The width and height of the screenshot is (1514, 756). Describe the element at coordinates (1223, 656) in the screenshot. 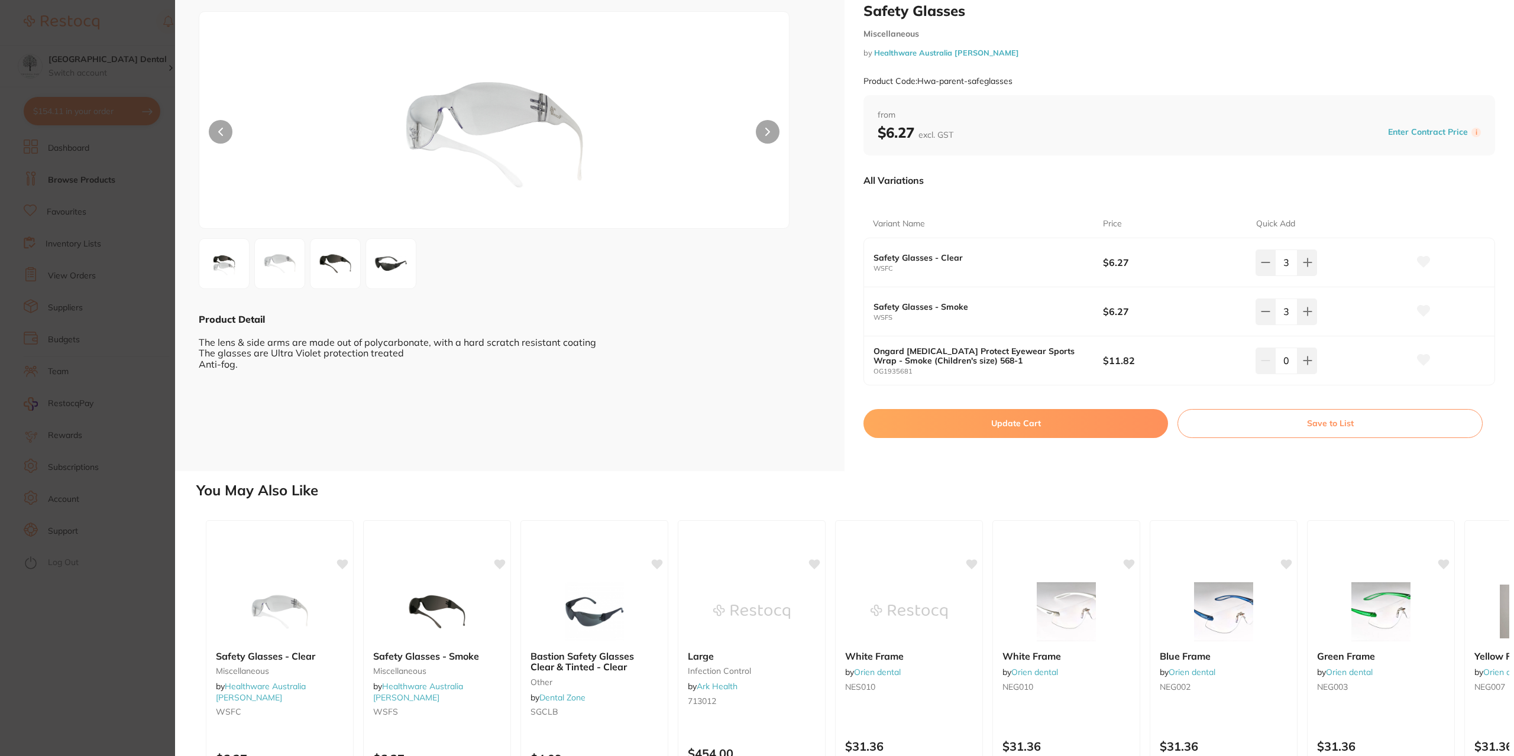

I see `b: Blue Frame` at that location.